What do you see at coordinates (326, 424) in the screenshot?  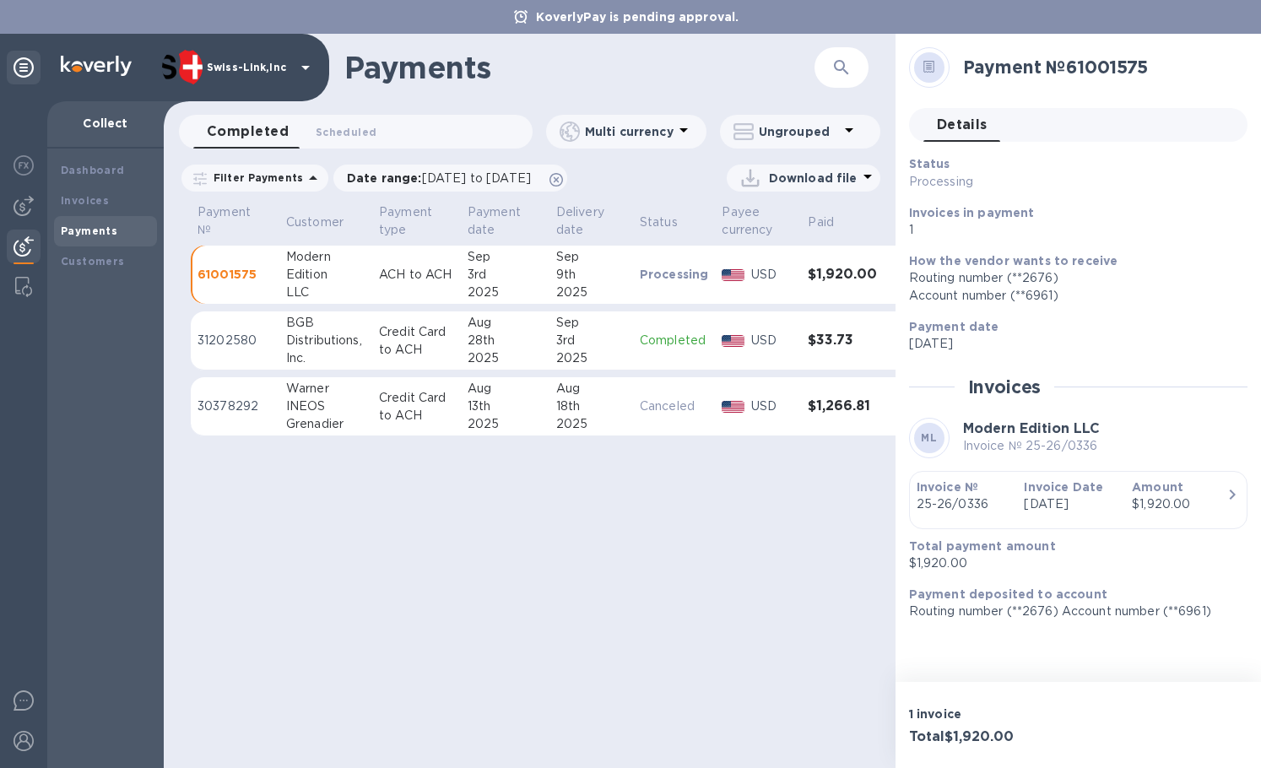 I see `div: Grenadier` at bounding box center [326, 424].